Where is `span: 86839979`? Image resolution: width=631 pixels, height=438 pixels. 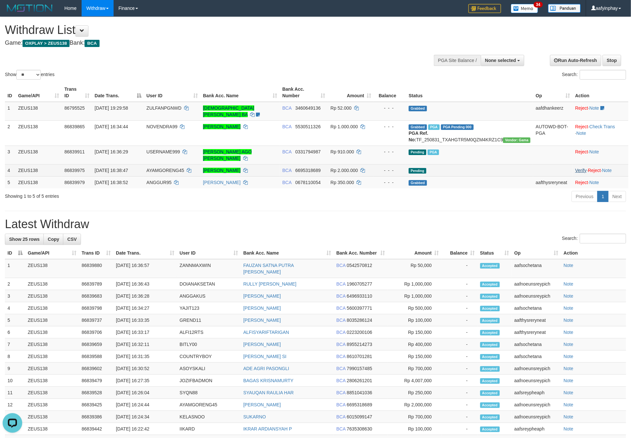 span: 86839979 is located at coordinates (74, 183).